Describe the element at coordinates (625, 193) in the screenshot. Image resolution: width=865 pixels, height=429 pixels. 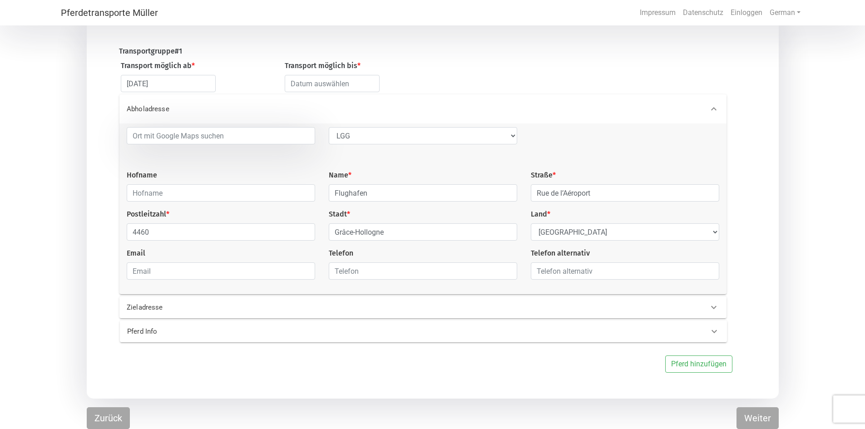
I see `input: Straße` at that location.